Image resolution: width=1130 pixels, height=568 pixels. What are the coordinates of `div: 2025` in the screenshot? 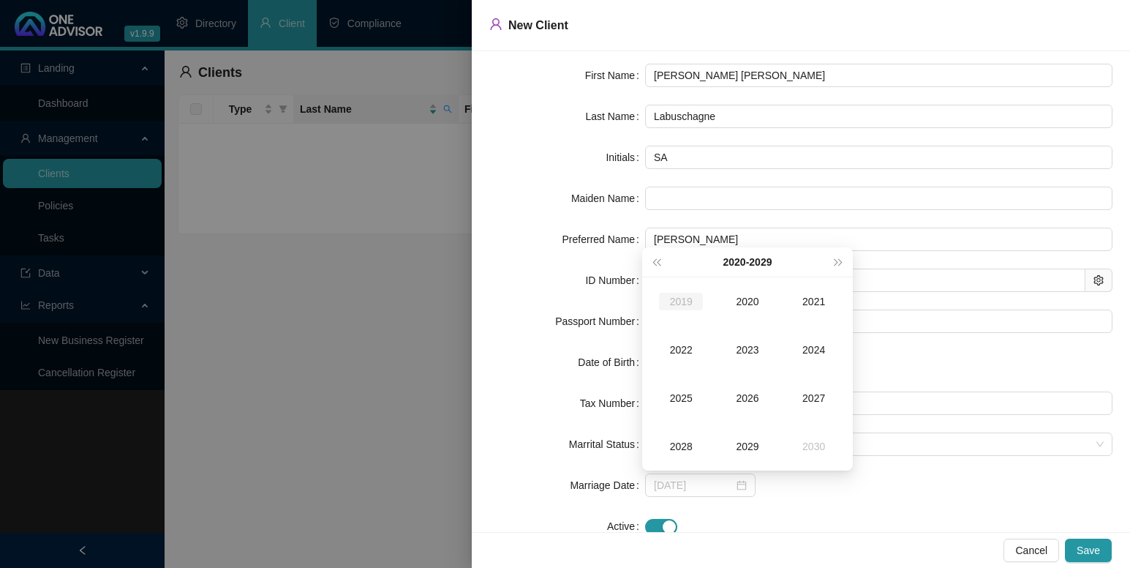 It's located at (681, 398).